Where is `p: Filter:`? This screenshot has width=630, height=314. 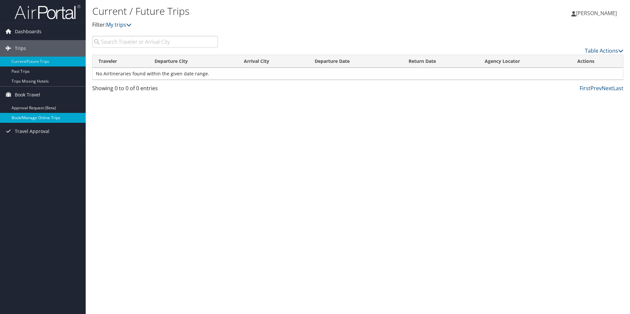
p: Filter: is located at coordinates (269, 25).